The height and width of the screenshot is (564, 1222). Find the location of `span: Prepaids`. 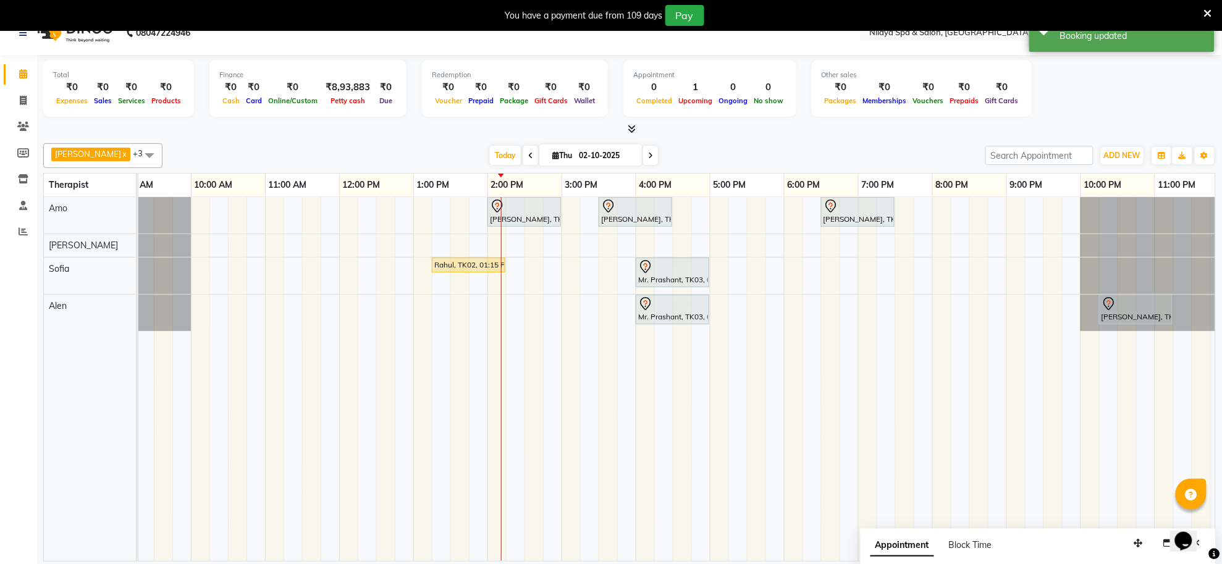

span: Prepaids is located at coordinates (964, 101).